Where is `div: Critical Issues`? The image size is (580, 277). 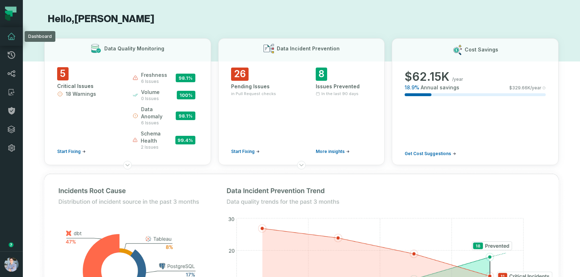 div: Critical Issues is located at coordinates (88, 86).